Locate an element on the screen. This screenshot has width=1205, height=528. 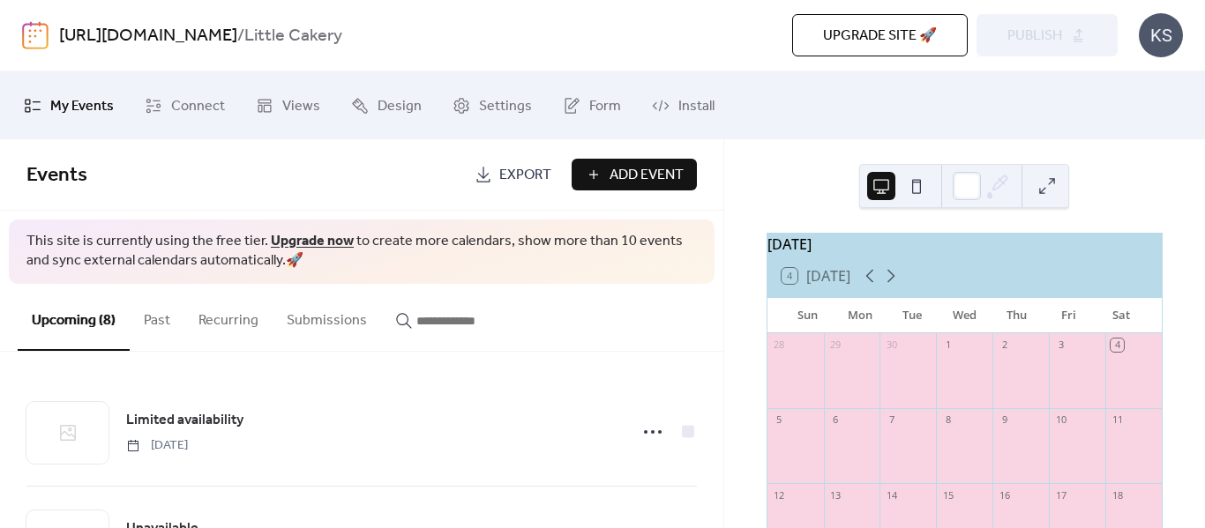
div: 30 is located at coordinates (891, 345).